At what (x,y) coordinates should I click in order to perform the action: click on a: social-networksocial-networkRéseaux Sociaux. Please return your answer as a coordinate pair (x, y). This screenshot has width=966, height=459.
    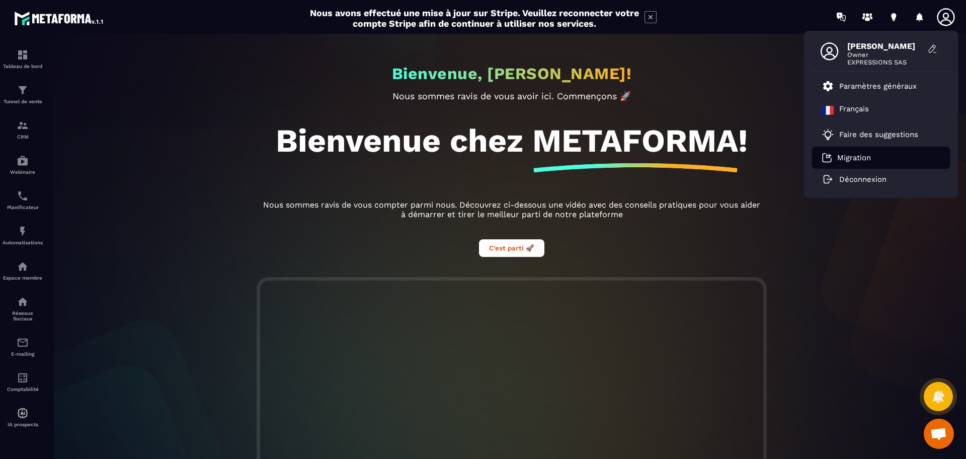
    Looking at the image, I should click on (23, 308).